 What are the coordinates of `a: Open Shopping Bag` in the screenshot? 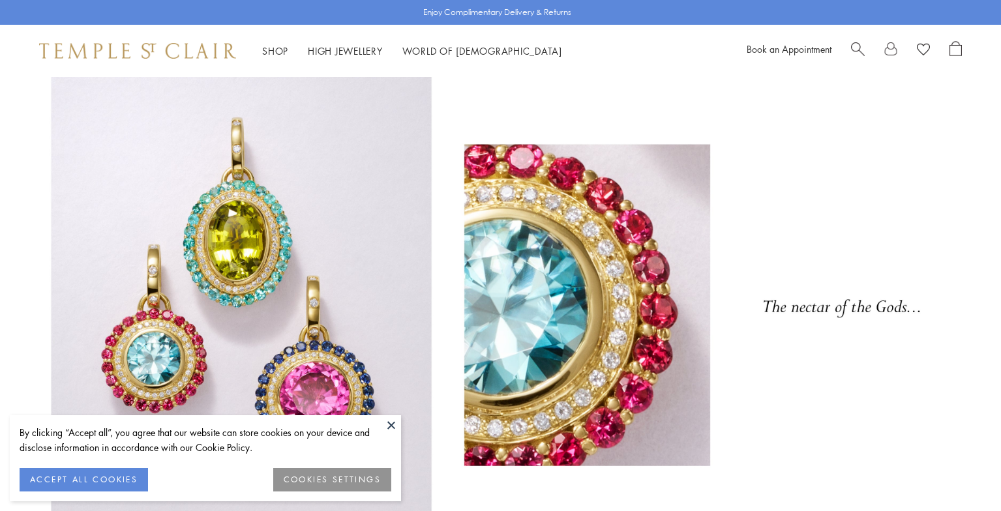 It's located at (955, 51).